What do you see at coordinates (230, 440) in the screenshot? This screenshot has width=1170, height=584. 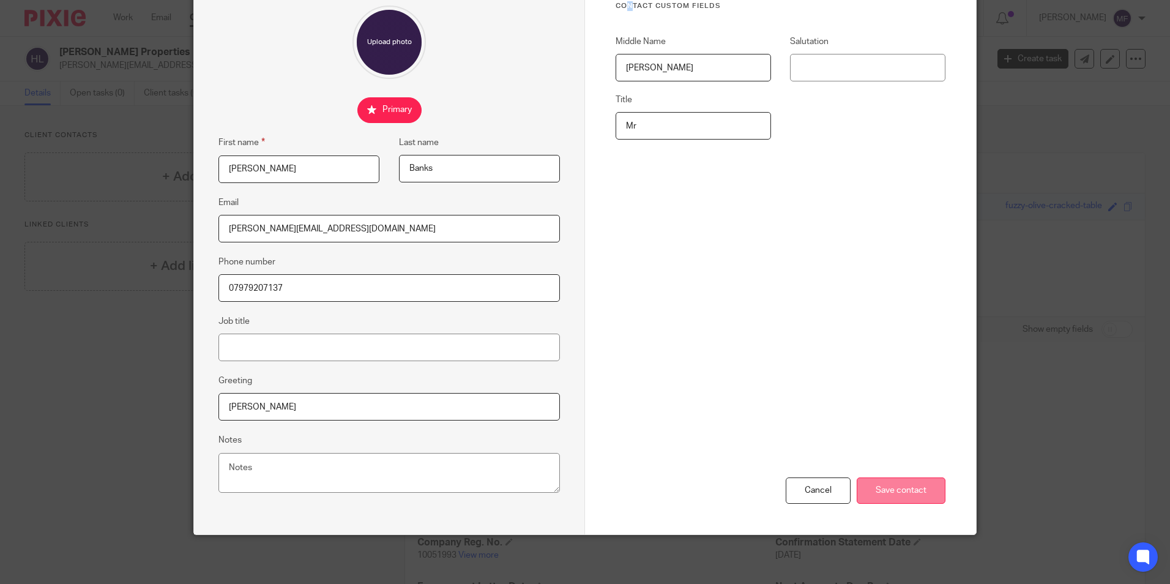 I see `label: Notes` at bounding box center [230, 440].